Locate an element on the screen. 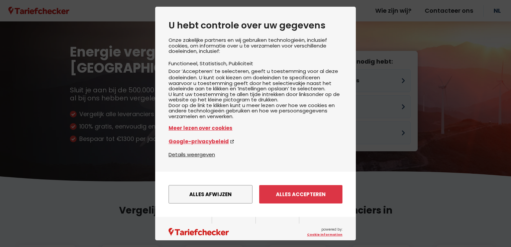 Image resolution: width=511 pixels, height=247 pixels. div: Onze zakelijke partners en wij gebruiken technologieën, inclusief cookies, om informatie over u t... is located at coordinates (255, 94).